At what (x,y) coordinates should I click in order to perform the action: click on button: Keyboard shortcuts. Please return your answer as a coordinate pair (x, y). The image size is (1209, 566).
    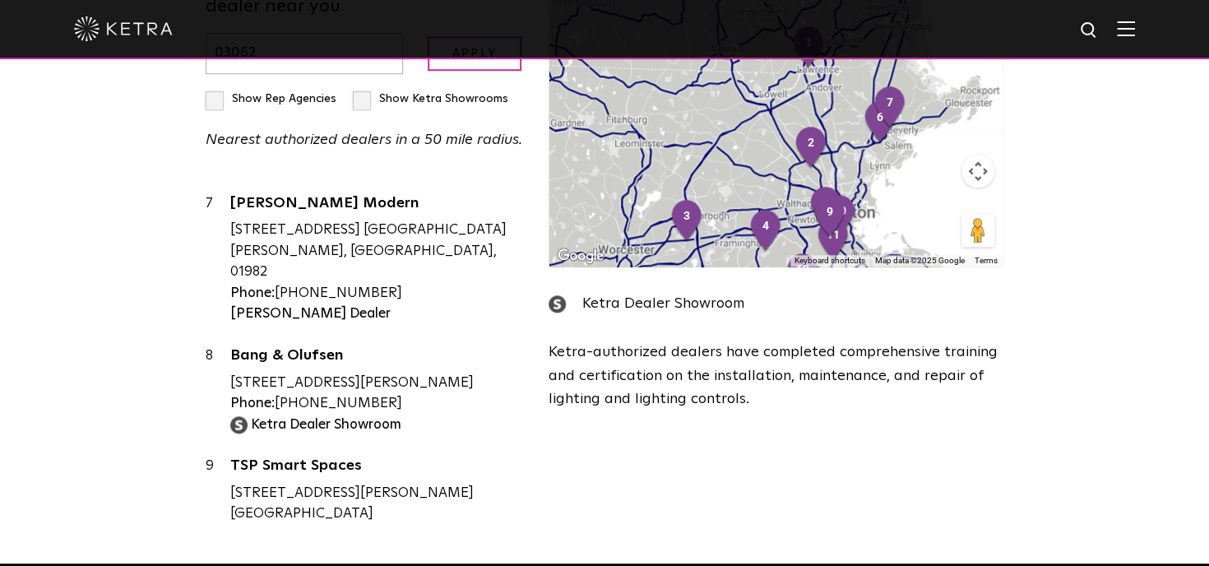
    Looking at the image, I should click on (830, 261).